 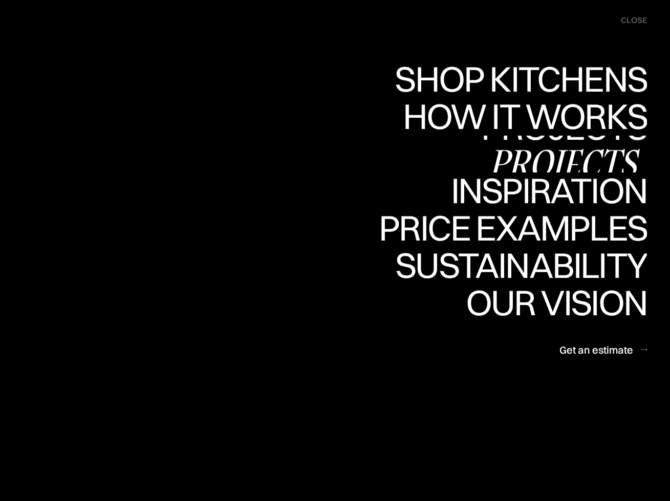 I want to click on div: menu, so click(x=629, y=20).